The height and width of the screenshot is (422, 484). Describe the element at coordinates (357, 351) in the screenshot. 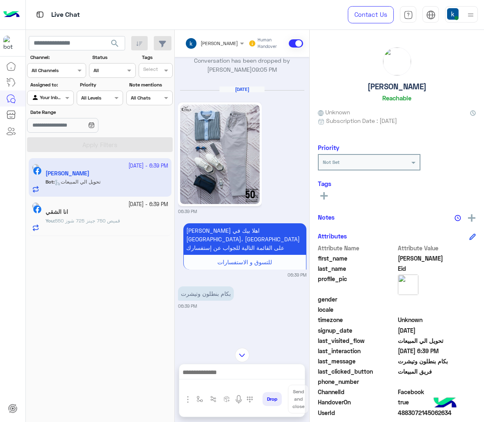

I see `span: last_interaction` at that location.